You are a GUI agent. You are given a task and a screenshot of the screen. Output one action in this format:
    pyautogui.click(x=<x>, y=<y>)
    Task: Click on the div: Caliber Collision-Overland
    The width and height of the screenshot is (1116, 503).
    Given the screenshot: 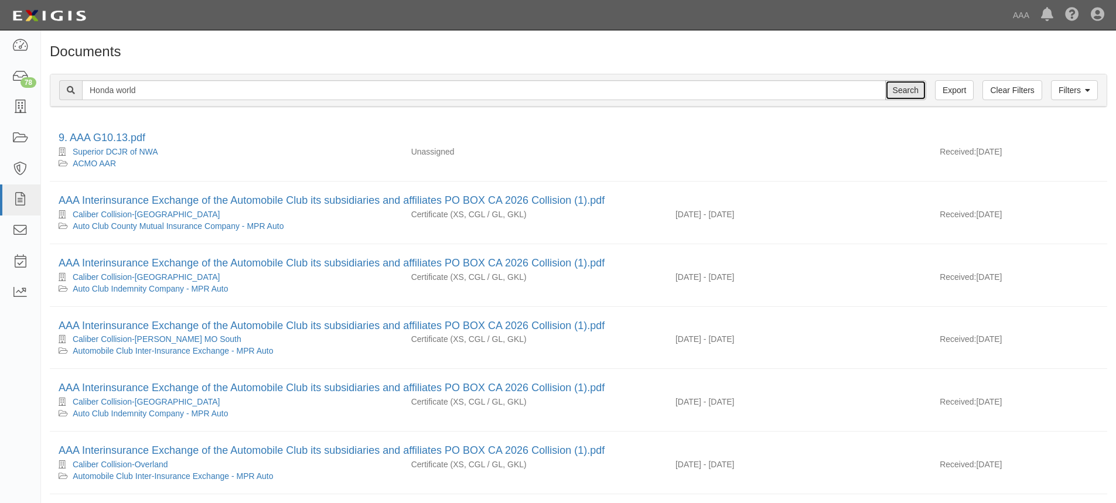 What is the action you would take?
    pyautogui.click(x=226, y=465)
    